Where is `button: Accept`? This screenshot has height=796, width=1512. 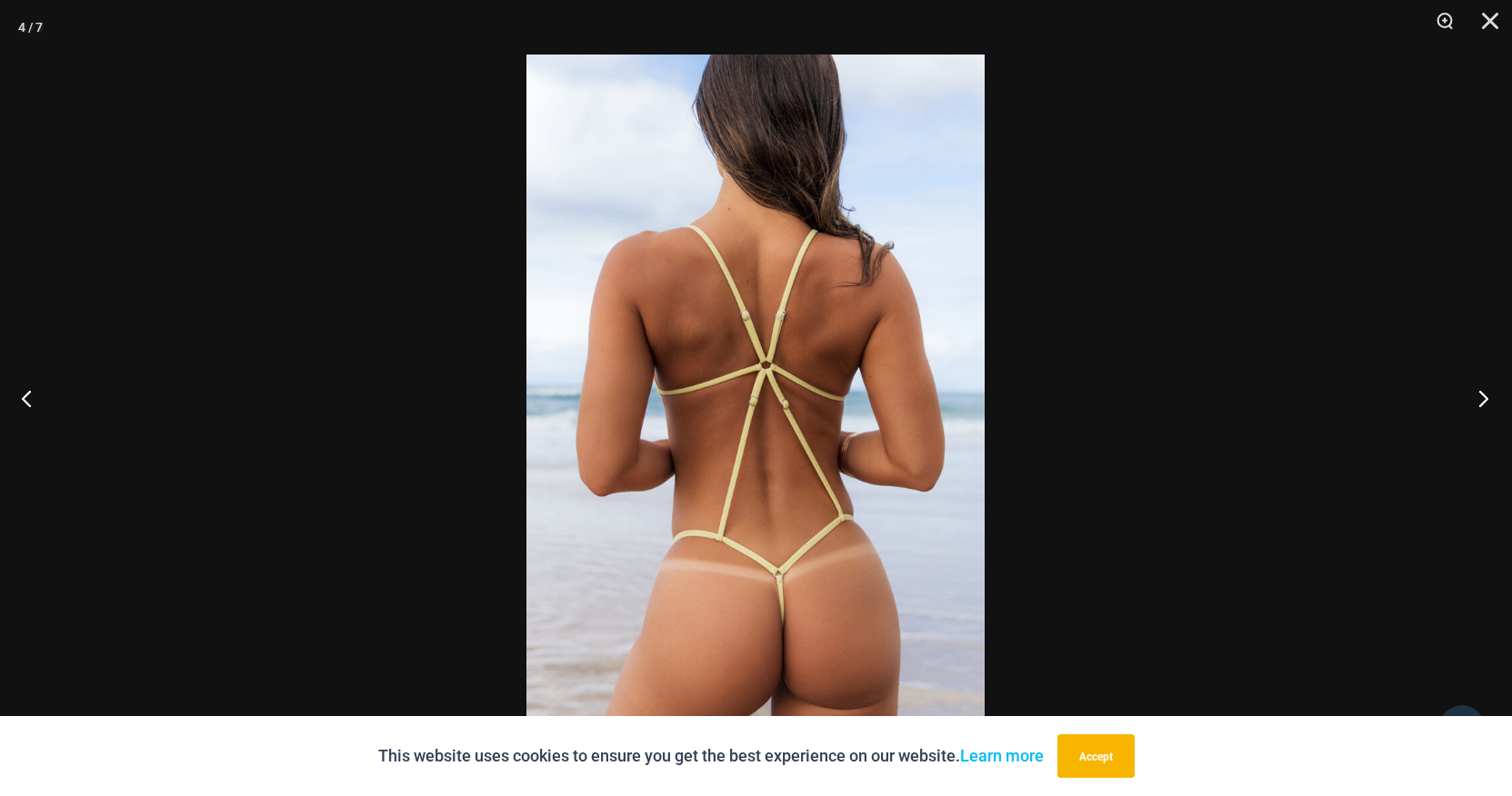
button: Accept is located at coordinates (1095, 756).